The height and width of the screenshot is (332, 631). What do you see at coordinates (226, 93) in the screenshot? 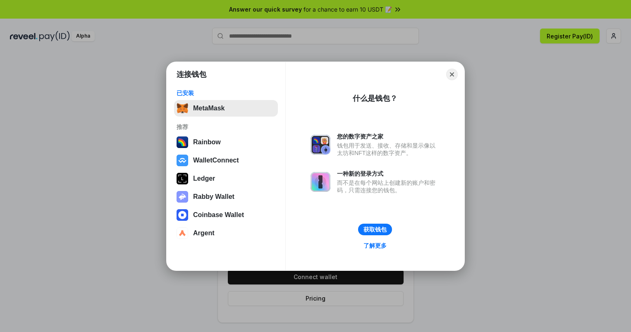
I see `div: 已安装` at bounding box center [226, 93].